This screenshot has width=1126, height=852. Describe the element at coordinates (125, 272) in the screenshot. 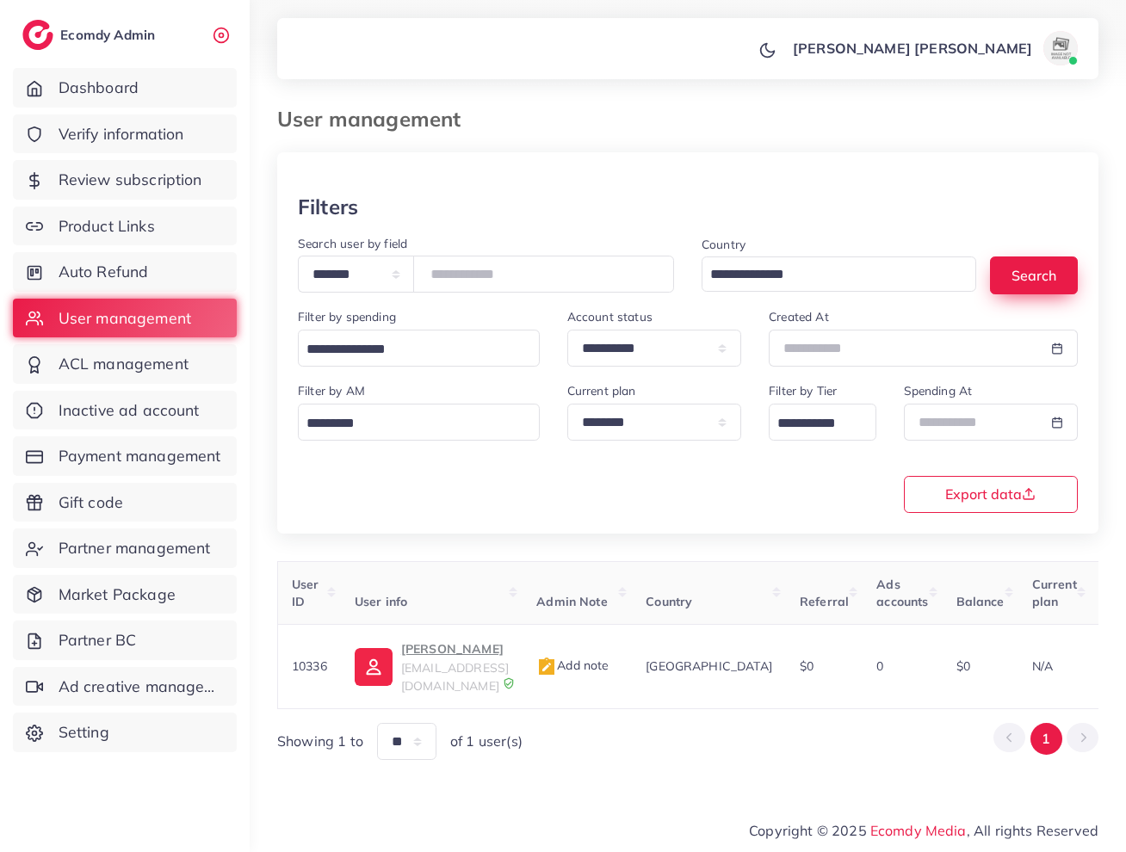

I see `a: Auto Refund` at that location.